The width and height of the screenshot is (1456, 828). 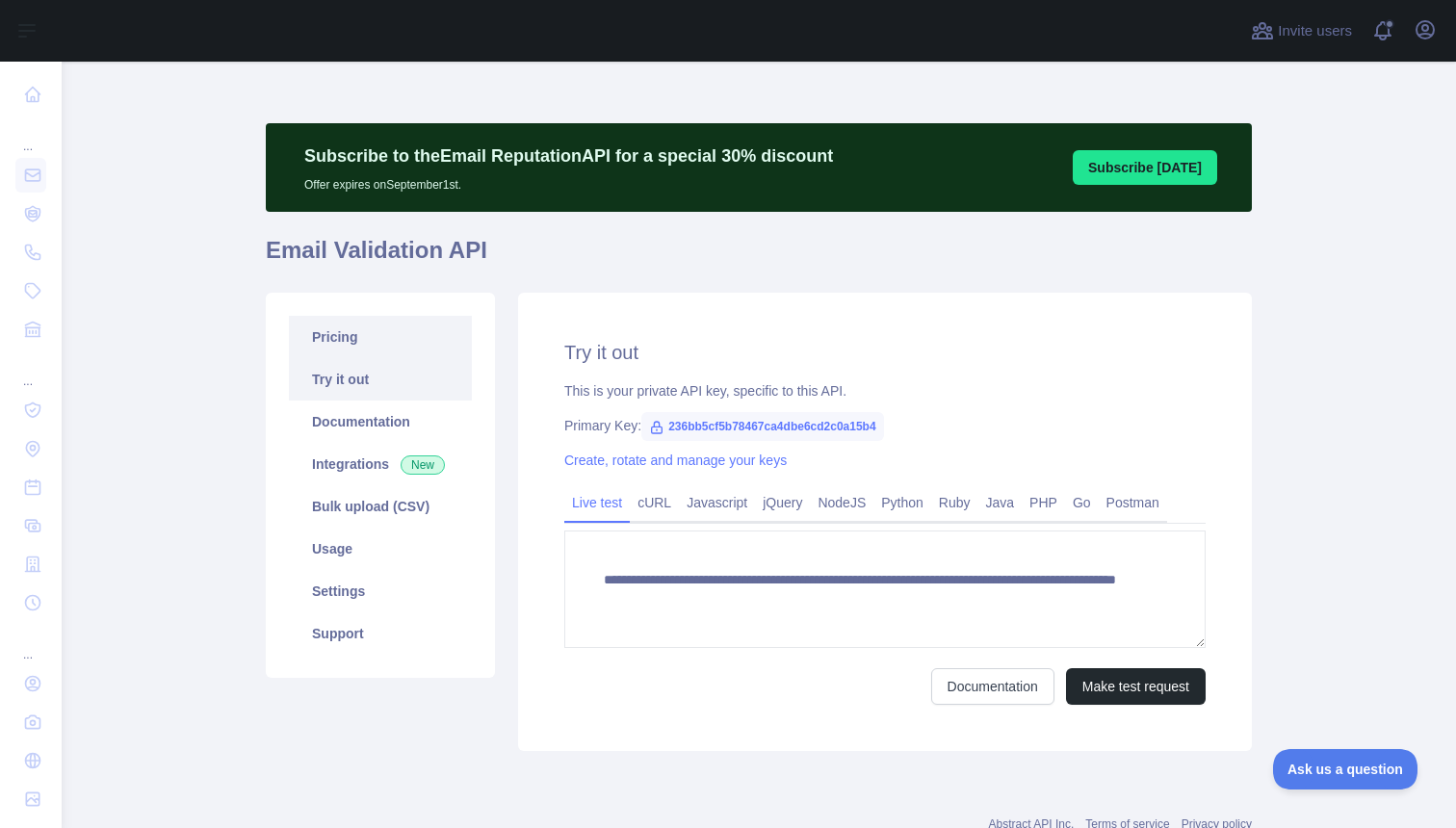 I want to click on a: jQuery, so click(x=781, y=503).